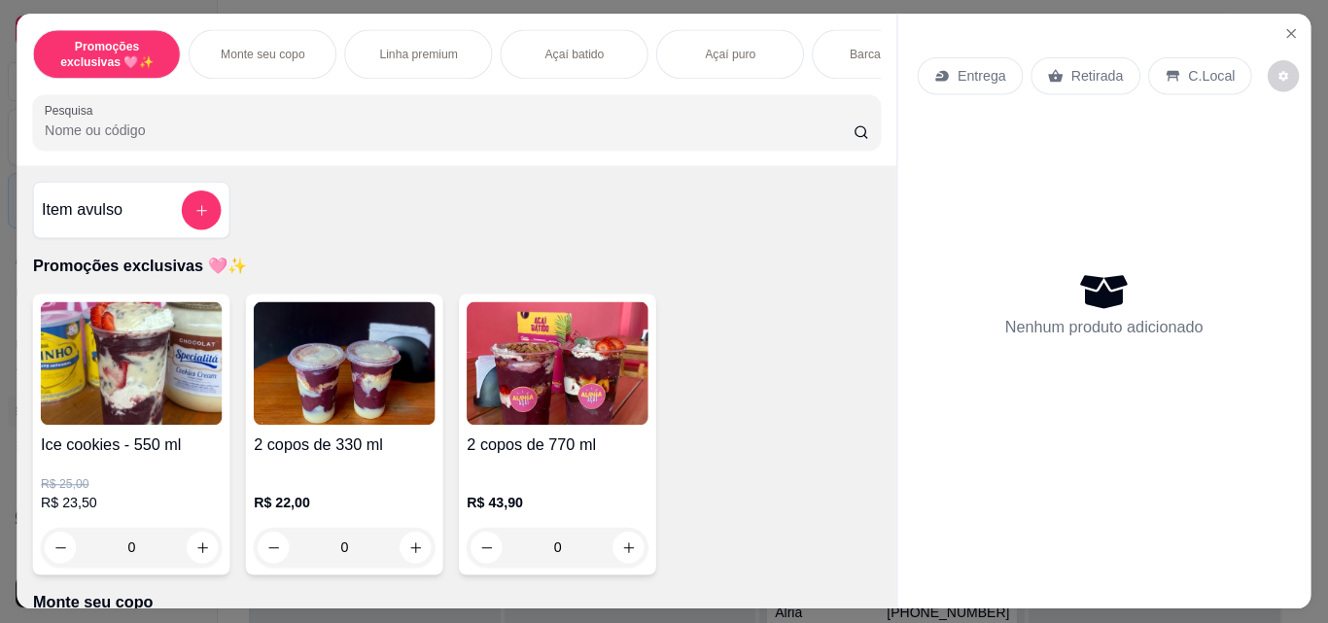 The height and width of the screenshot is (623, 1328). What do you see at coordinates (1211, 77) in the screenshot?
I see `p: C.Local` at bounding box center [1211, 77].